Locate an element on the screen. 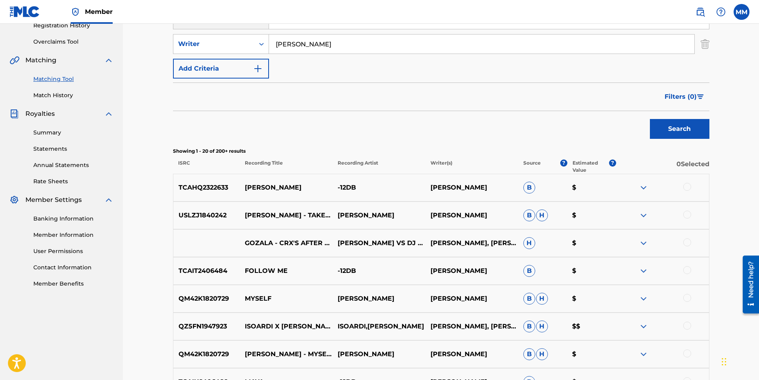 The width and height of the screenshot is (759, 380). a: Contact Information is located at coordinates (73, 267).